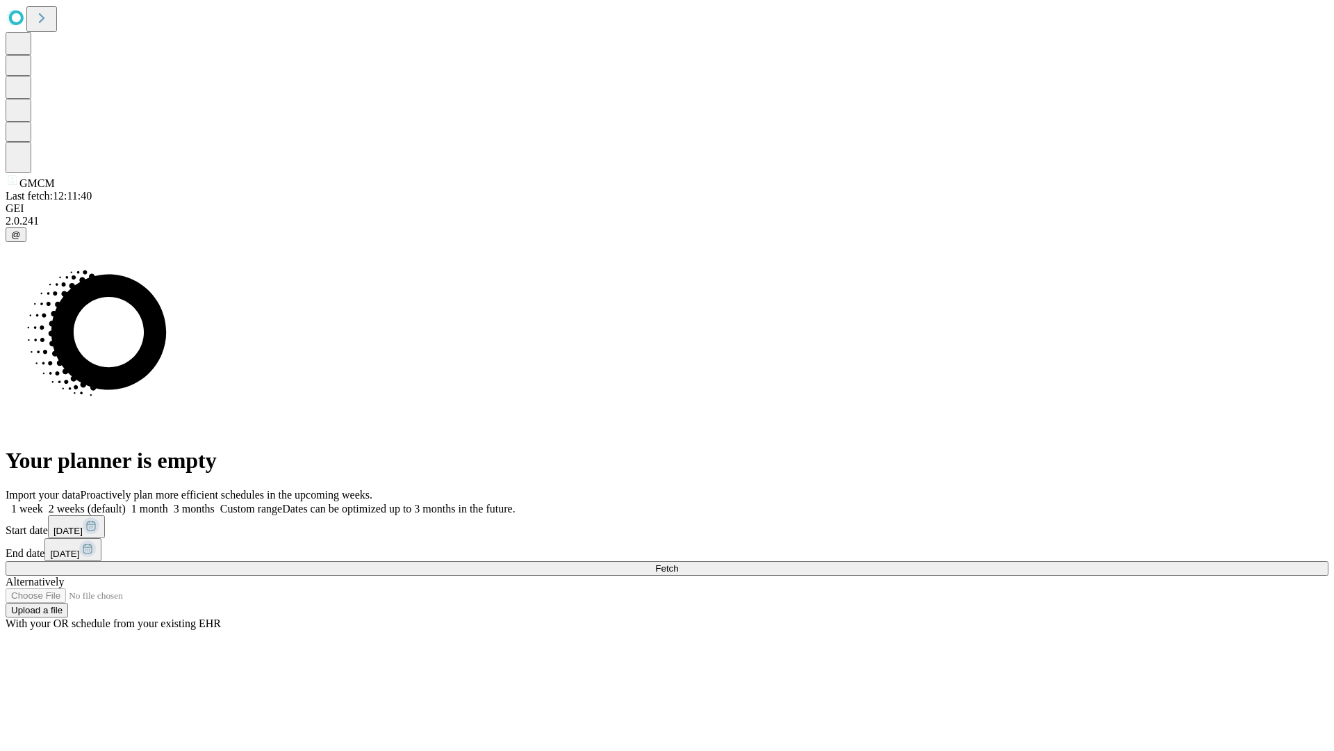 This screenshot has width=1334, height=751. Describe the element at coordinates (43, 494) in the screenshot. I see `span: Import your data` at that location.